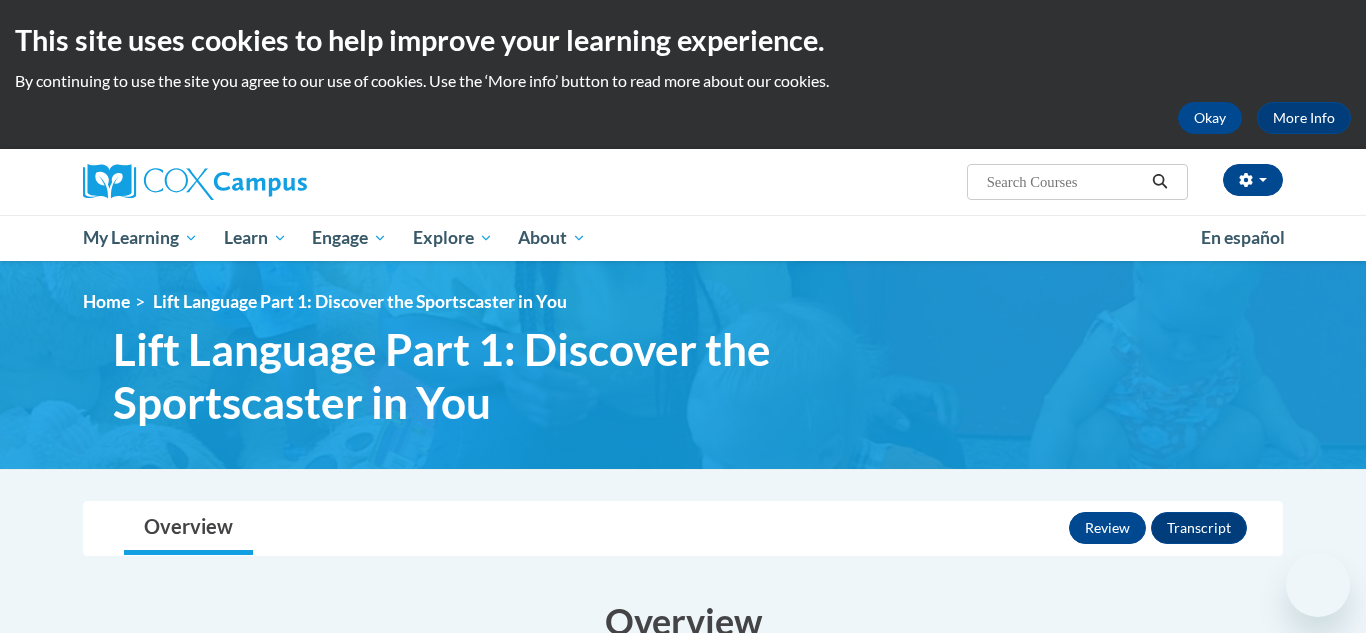  Describe the element at coordinates (255, 238) in the screenshot. I see `a: Learn` at that location.